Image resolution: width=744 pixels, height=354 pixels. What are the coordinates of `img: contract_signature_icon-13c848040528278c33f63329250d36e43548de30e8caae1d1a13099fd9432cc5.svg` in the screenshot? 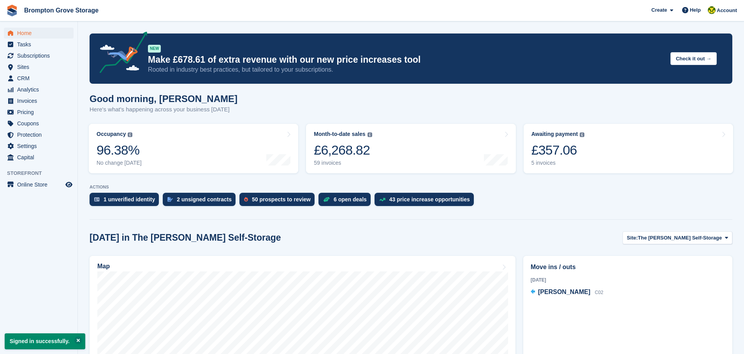 It's located at (170, 199).